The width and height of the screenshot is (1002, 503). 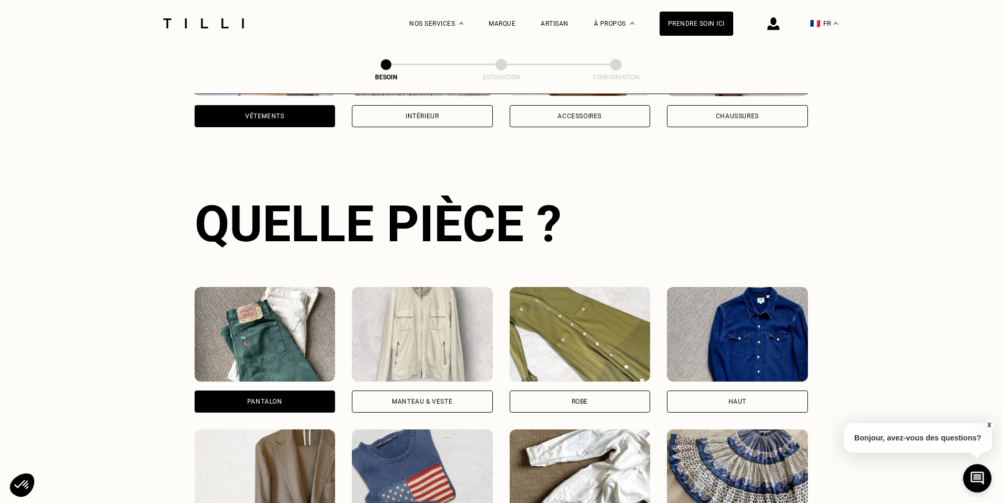 I want to click on div: Estimation, so click(x=501, y=77).